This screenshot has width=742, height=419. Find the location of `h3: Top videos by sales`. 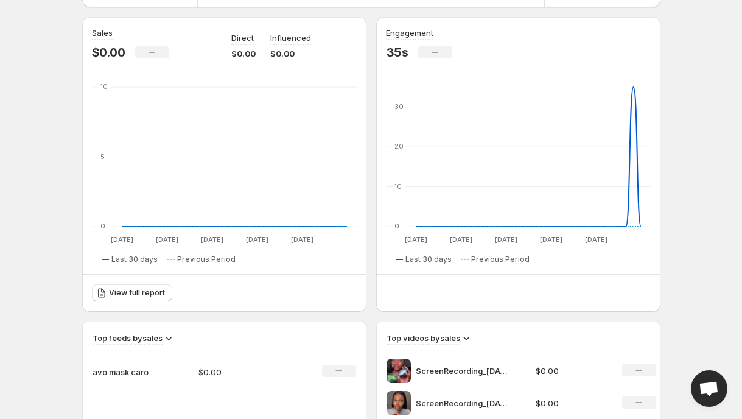

h3: Top videos by sales is located at coordinates (423, 338).